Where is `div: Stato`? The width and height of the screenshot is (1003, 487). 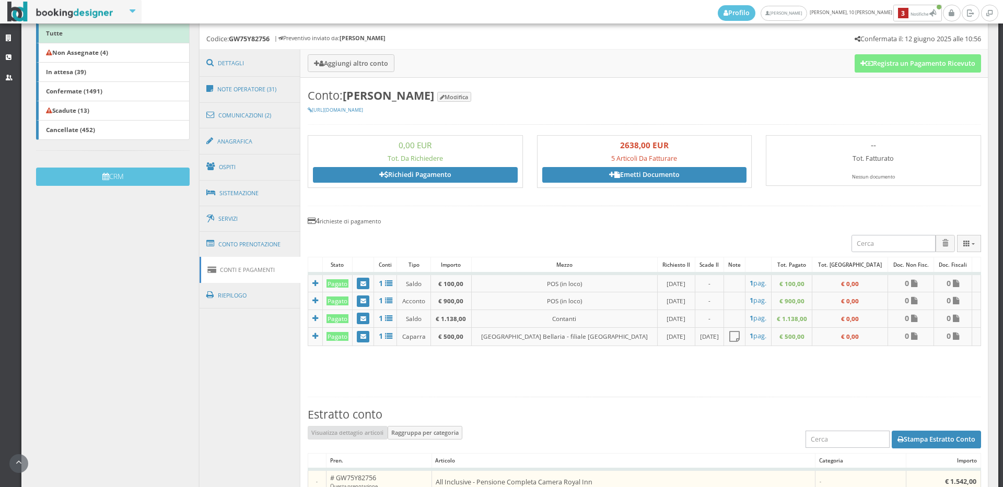 div: Stato is located at coordinates (337, 265).